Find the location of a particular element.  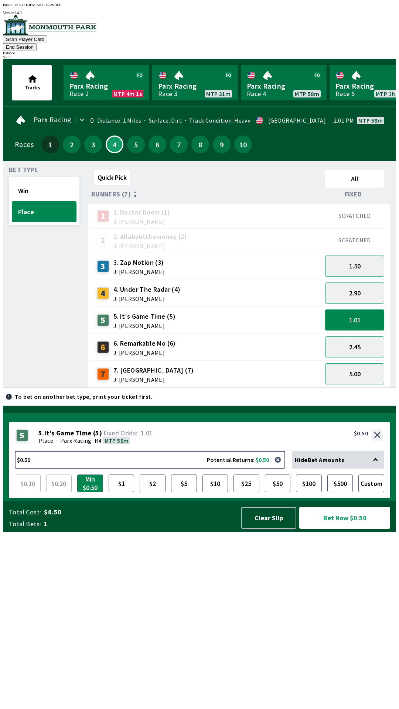

button: Tracks is located at coordinates (32, 83).